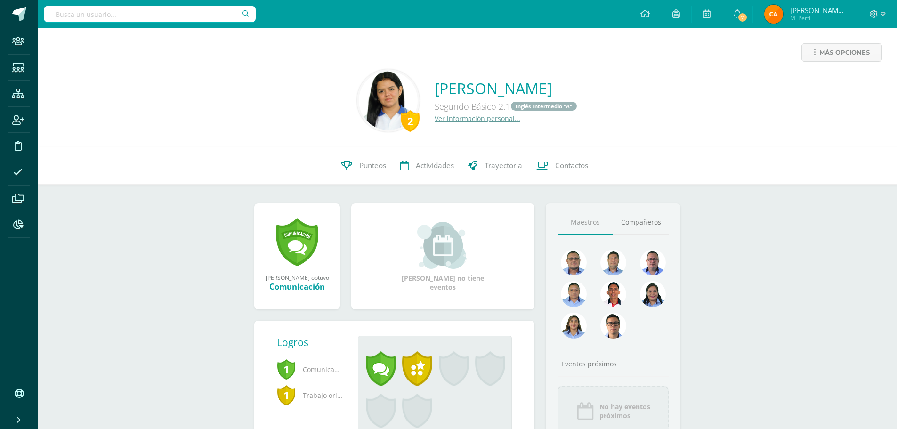 The image size is (897, 429). I want to click on span: Trabajo original, so click(310, 395).